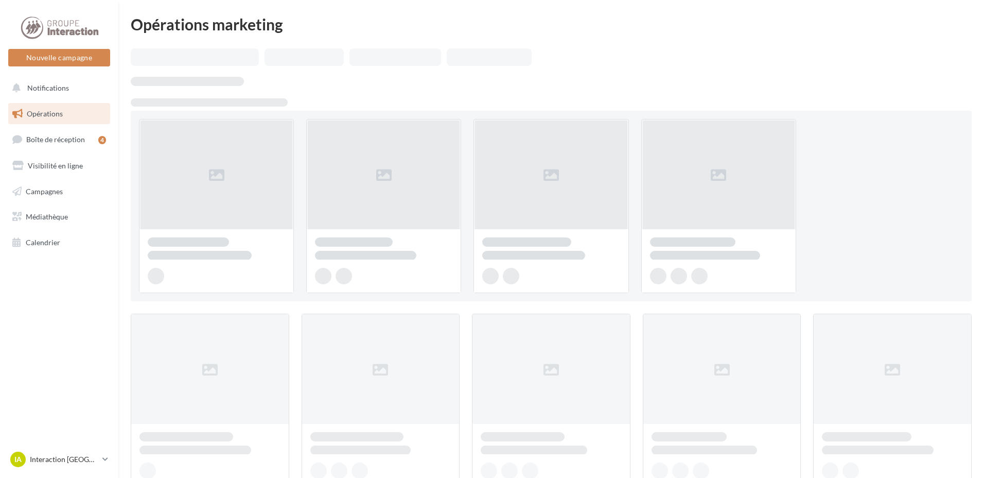 Image resolution: width=984 pixels, height=478 pixels. Describe the element at coordinates (55, 165) in the screenshot. I see `span: Visibilité en ligne` at that location.